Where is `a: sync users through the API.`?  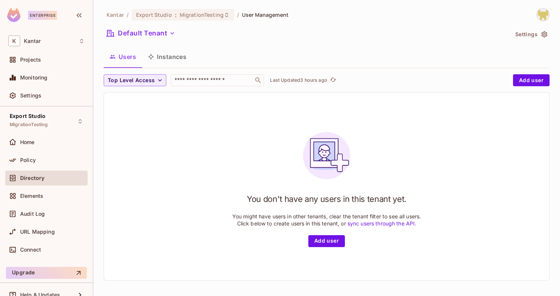 a: sync users through the API. is located at coordinates (382, 223).